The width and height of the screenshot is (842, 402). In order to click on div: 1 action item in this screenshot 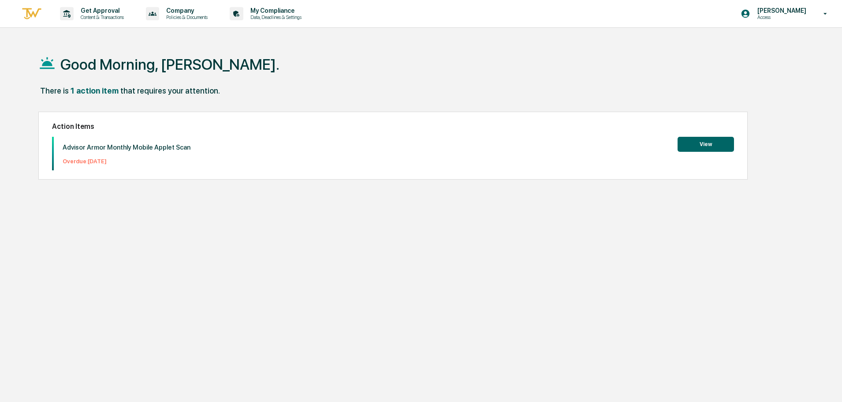, I will do `click(94, 90)`.